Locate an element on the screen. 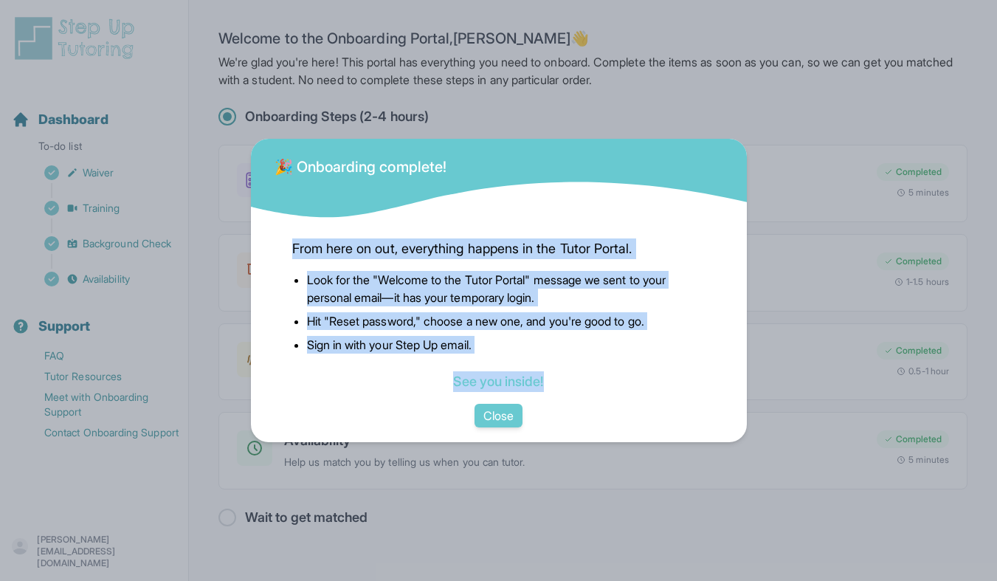  a: See you inside! is located at coordinates (498, 381).